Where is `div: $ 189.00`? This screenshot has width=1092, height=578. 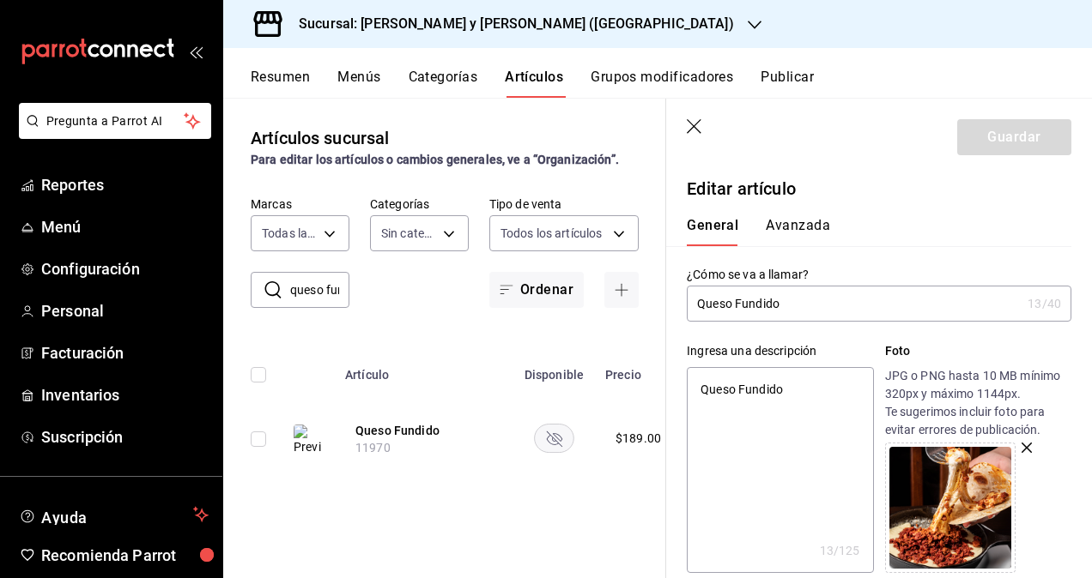
div: $ 189.00 is located at coordinates (638, 439).